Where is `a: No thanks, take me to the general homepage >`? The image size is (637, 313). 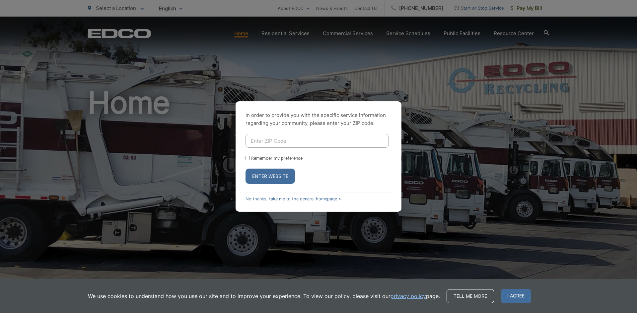
a: No thanks, take me to the general homepage > is located at coordinates (293, 199).